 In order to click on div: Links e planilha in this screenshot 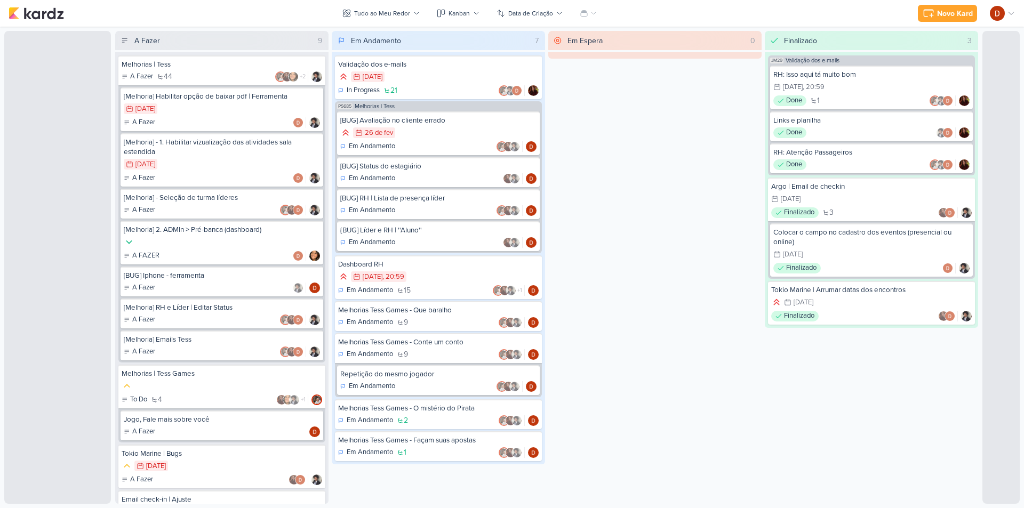, I will do `click(872, 121)`.